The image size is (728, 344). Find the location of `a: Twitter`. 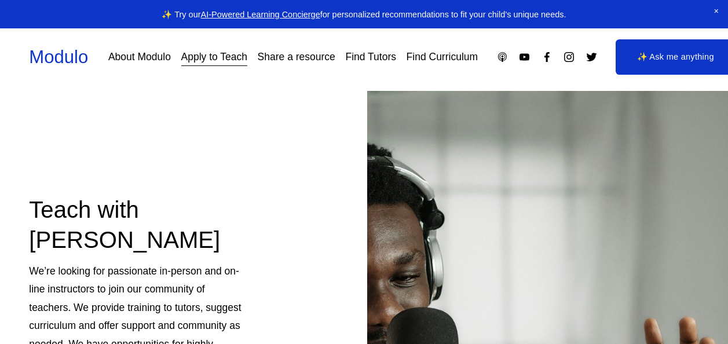

a: Twitter is located at coordinates (592, 57).